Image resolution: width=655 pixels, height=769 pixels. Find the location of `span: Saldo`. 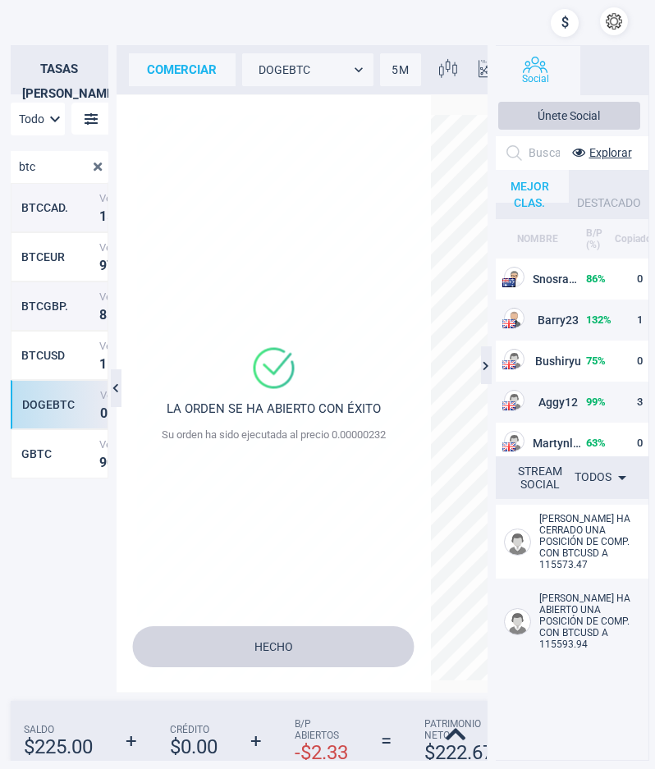

span: Saldo is located at coordinates (58, 730).